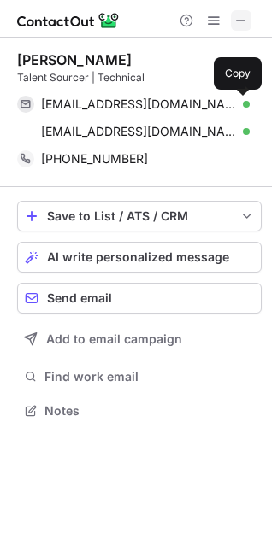  I want to click on button: Add to email campaign, so click(139, 339).